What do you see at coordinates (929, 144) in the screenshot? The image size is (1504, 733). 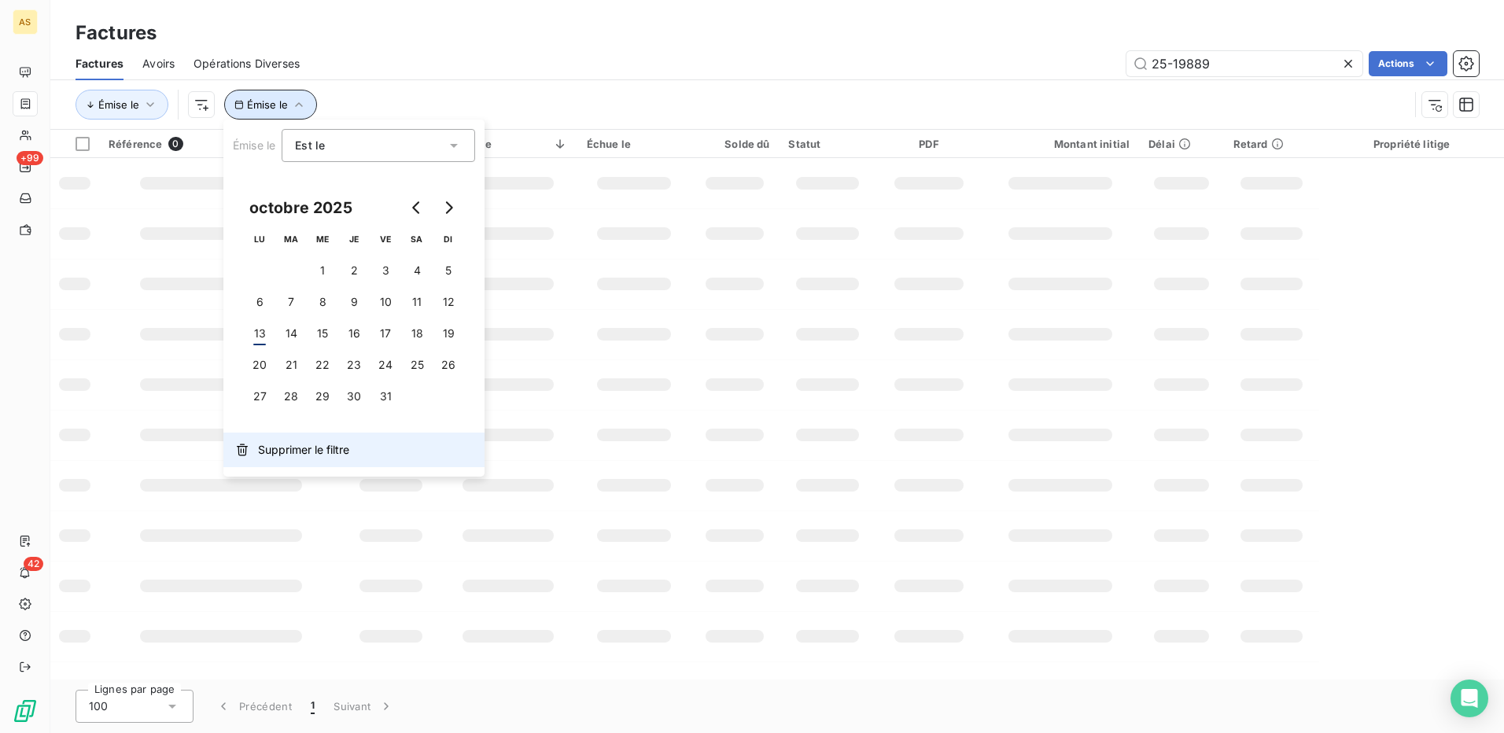 I see `div: PDF` at bounding box center [929, 144].